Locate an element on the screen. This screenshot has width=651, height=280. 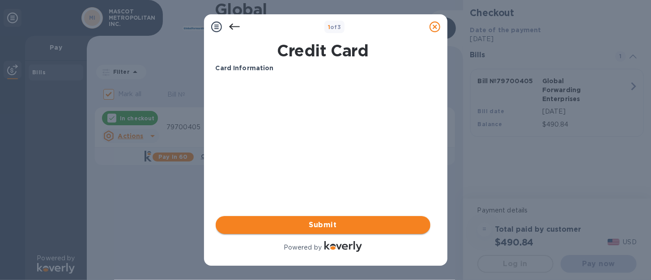
b: of 3 is located at coordinates (335, 27).